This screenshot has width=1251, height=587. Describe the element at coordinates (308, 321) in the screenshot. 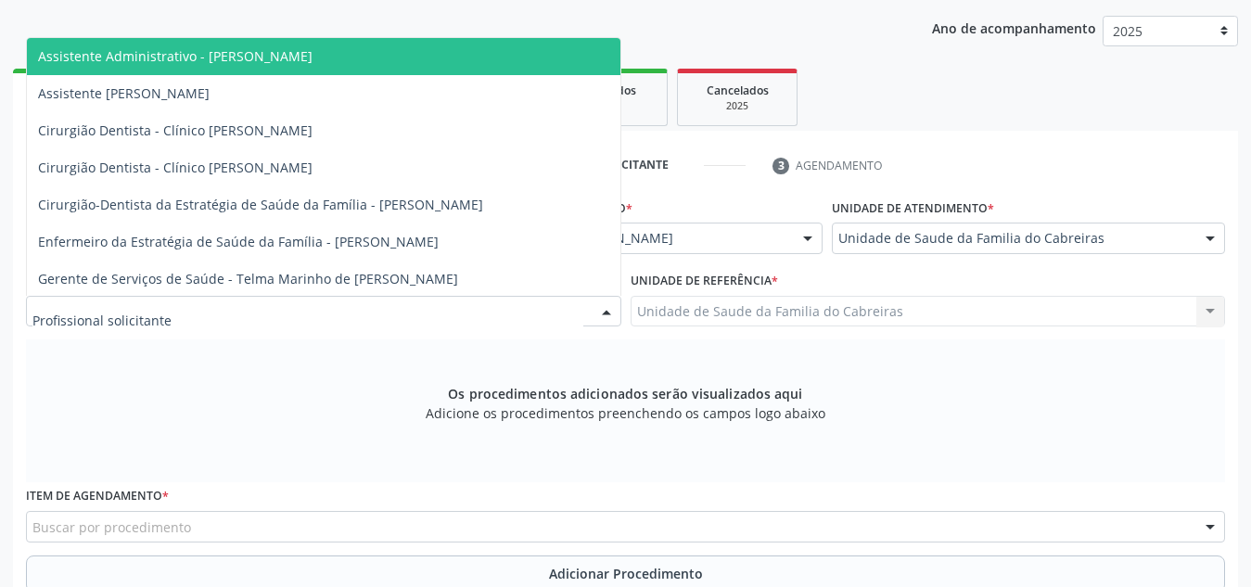

I see `input: Profissional solicitante` at that location.